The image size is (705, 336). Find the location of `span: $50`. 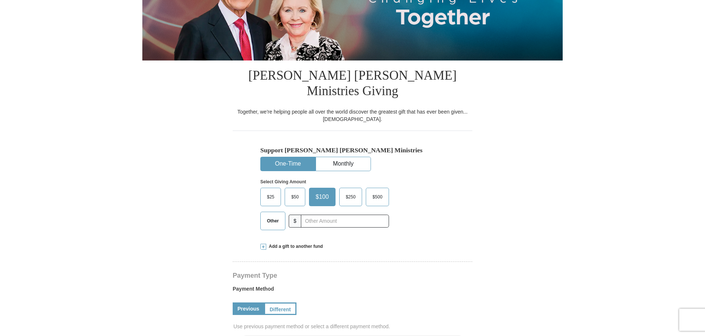

span: $50 is located at coordinates (295, 197).